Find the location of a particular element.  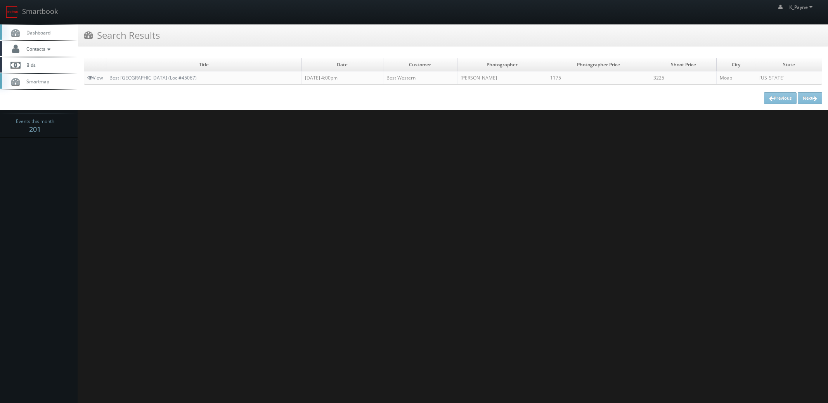

span: Smartmap is located at coordinates (36, 81).